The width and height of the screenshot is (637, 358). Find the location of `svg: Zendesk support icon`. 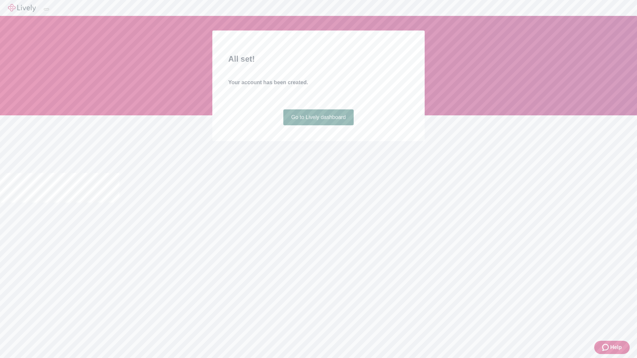

svg: Zendesk support icon is located at coordinates (606, 347).